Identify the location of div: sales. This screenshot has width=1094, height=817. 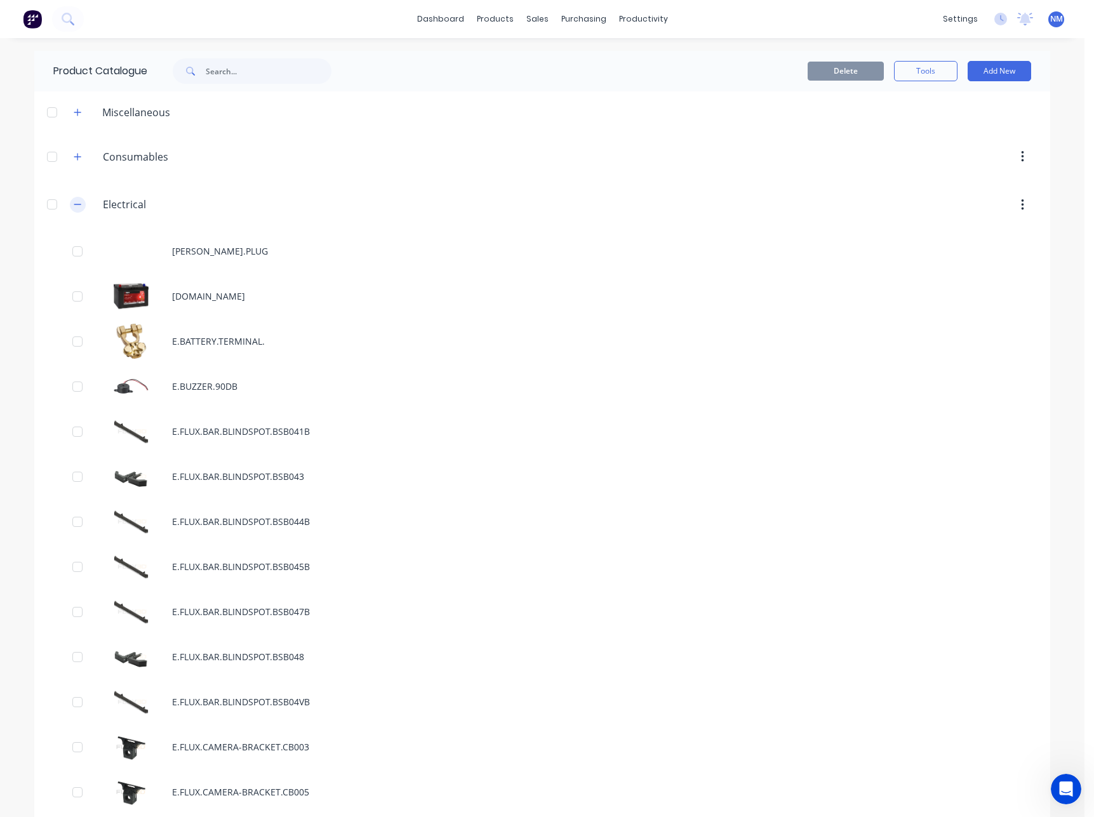
(537, 19).